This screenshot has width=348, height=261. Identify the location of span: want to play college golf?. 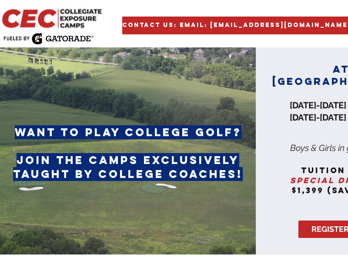
(128, 132).